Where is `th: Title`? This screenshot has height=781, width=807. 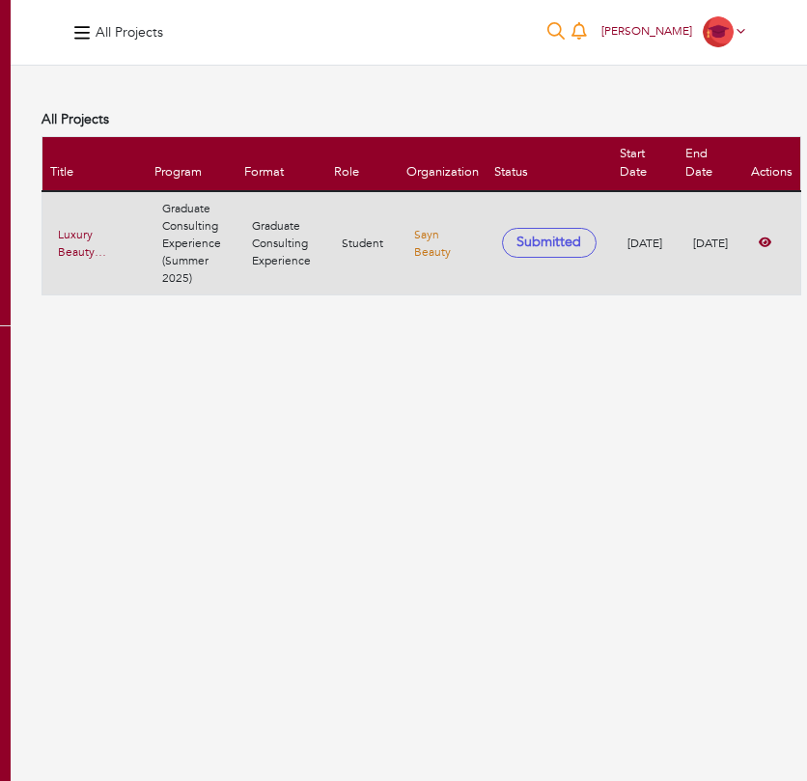
th: Title is located at coordinates (95, 163).